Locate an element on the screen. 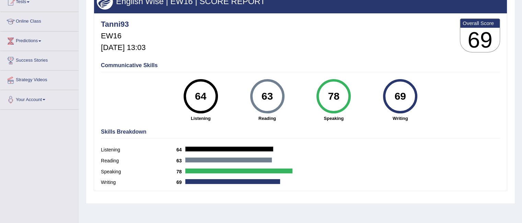  div: 64 is located at coordinates (200, 96).